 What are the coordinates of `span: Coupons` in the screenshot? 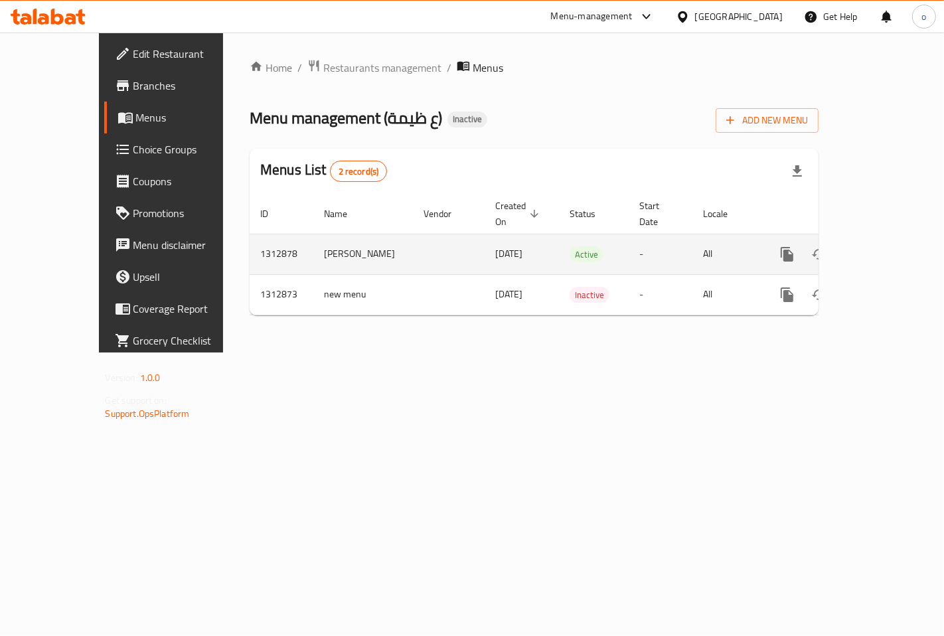 It's located at (189, 181).